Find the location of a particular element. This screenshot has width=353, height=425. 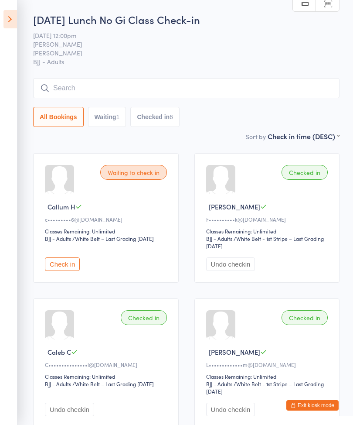

button: Check in is located at coordinates (62, 264).